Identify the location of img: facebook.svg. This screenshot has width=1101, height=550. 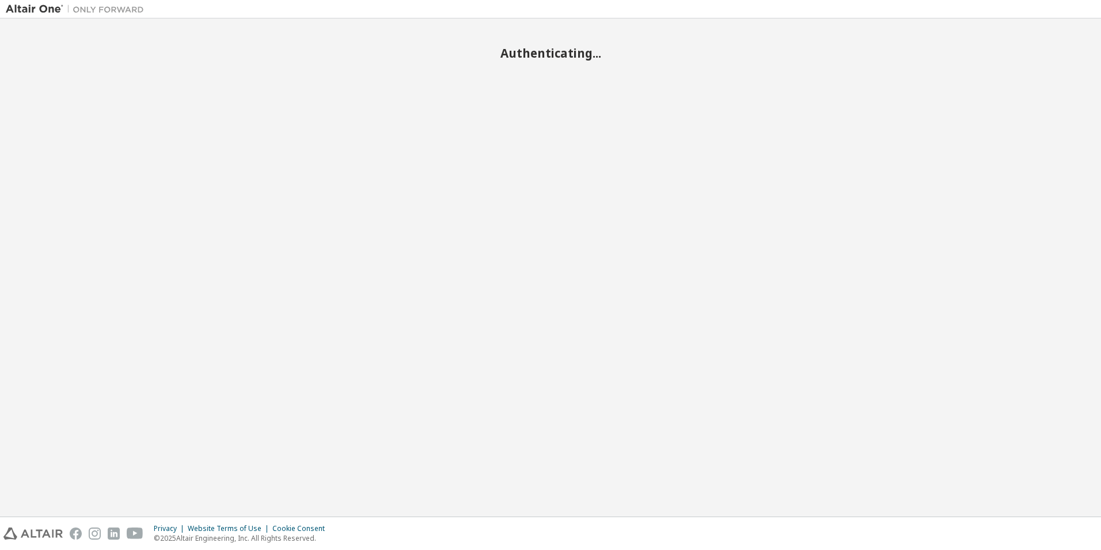
(75, 533).